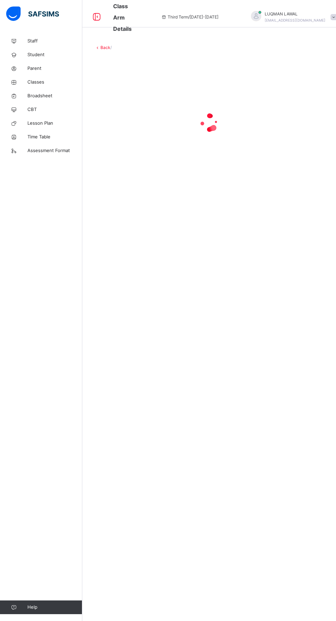 Image resolution: width=336 pixels, height=621 pixels. I want to click on span: Assessment Format, so click(55, 151).